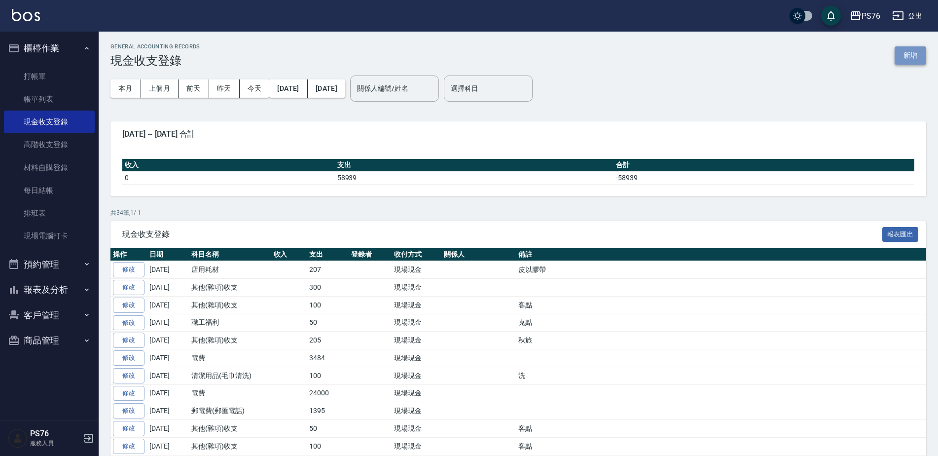 The width and height of the screenshot is (938, 456). Describe the element at coordinates (18, 438) in the screenshot. I see `img: Person` at that location.